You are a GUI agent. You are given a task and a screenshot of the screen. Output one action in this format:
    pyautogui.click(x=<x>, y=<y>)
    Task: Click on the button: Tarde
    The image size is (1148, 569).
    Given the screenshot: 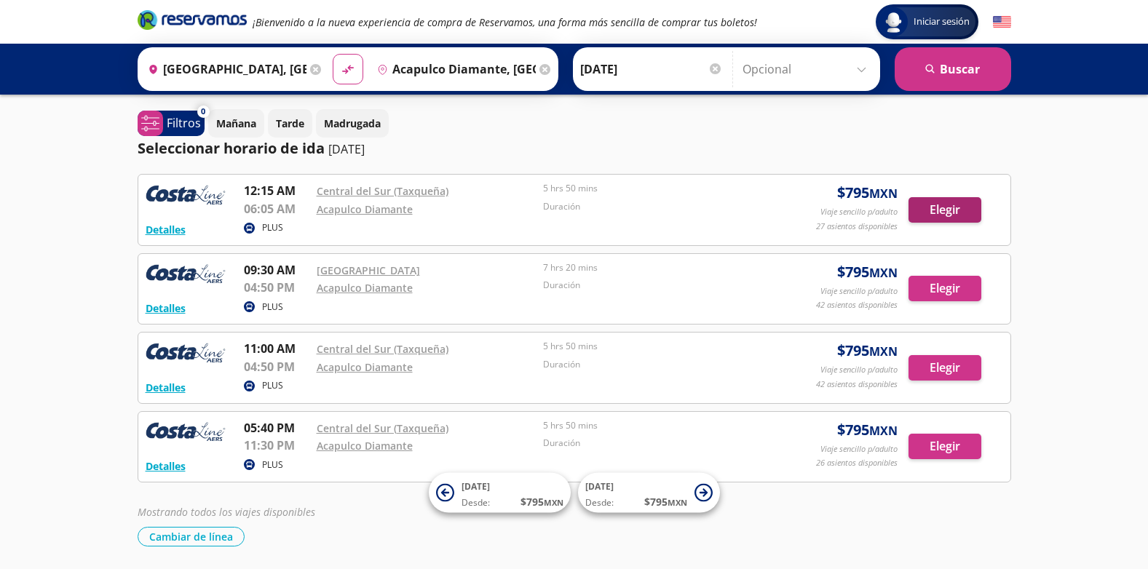 What is the action you would take?
    pyautogui.click(x=290, y=123)
    